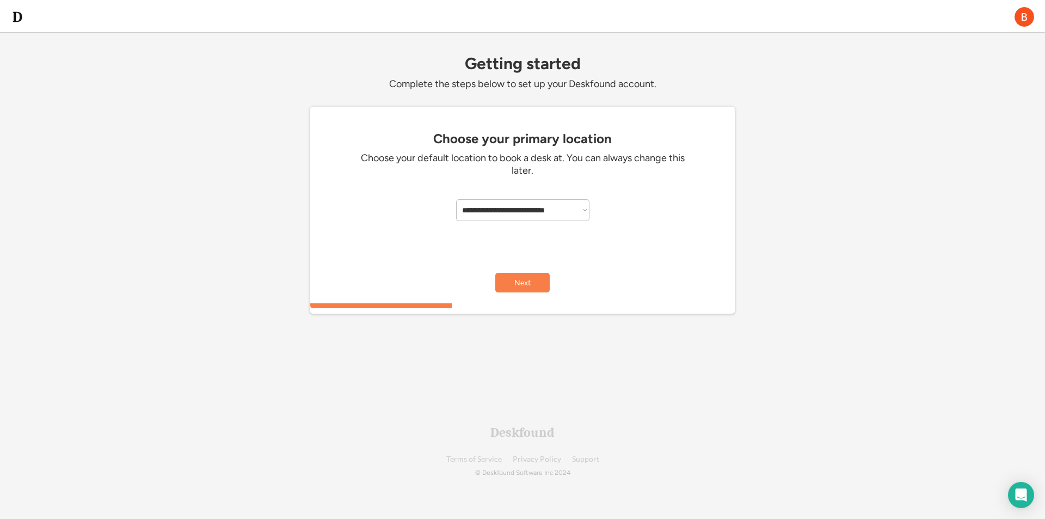 This screenshot has height=519, width=1045. Describe the element at coordinates (586, 459) in the screenshot. I see `a: Support` at that location.